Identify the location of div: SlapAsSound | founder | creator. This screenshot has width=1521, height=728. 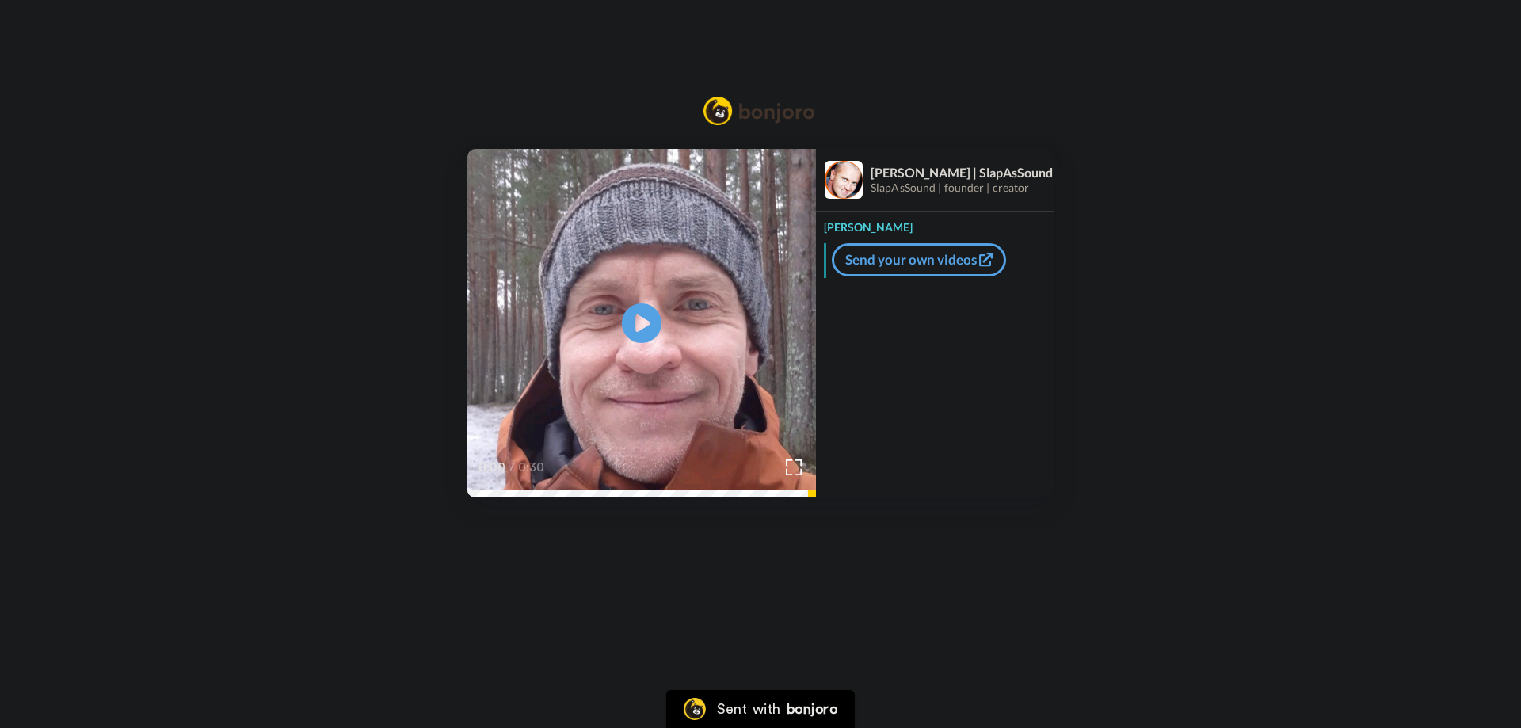
(962, 188).